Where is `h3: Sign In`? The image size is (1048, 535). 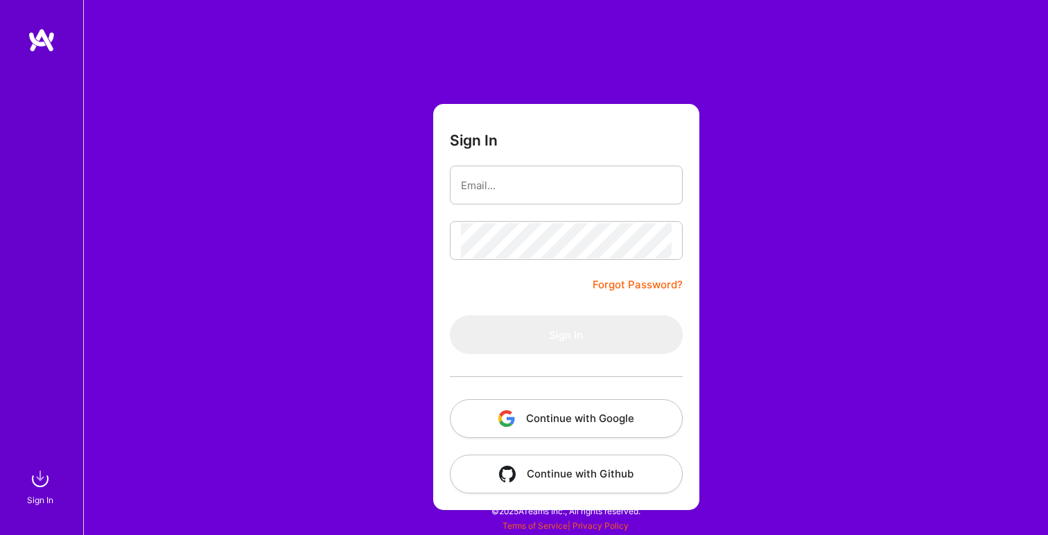
h3: Sign In is located at coordinates (473, 140).